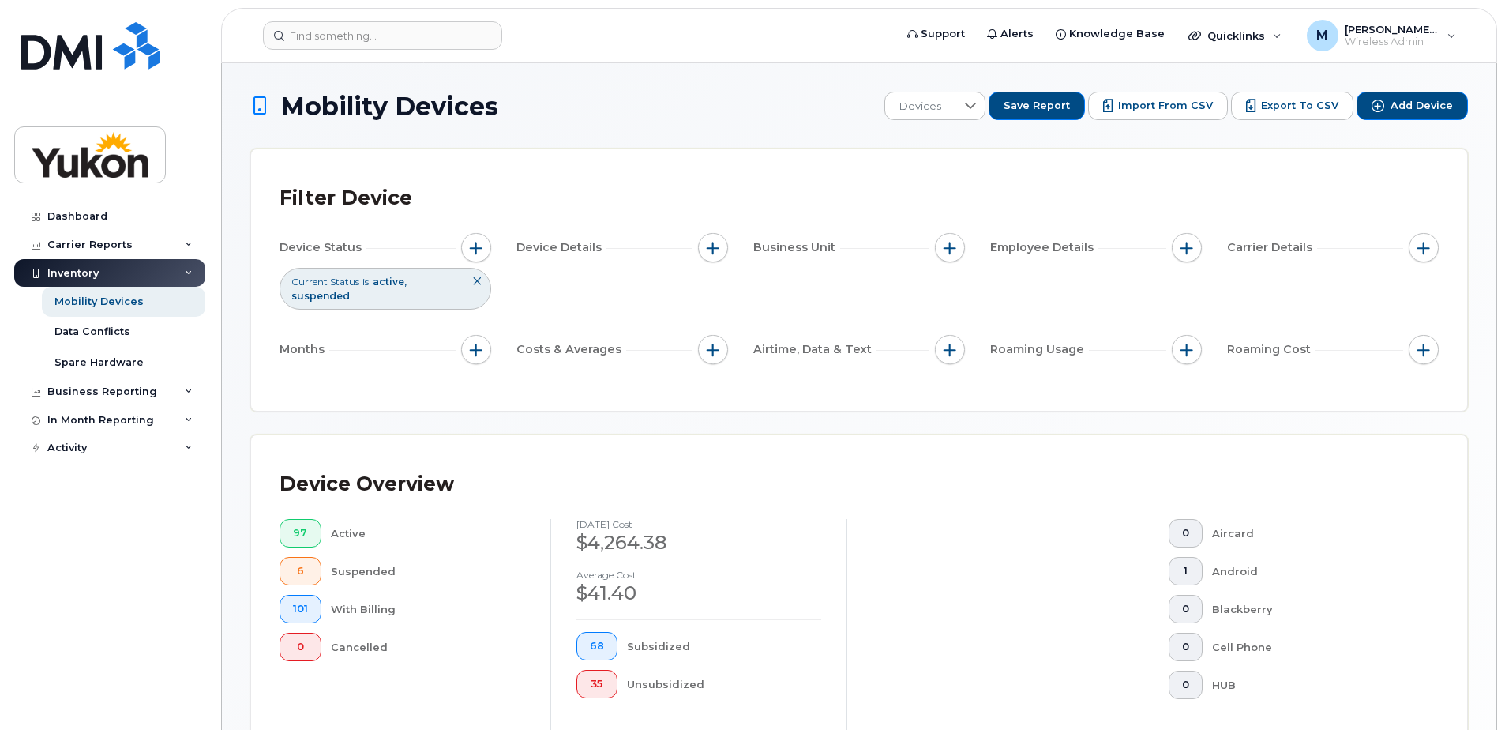  I want to click on span: Employee Details, so click(1044, 247).